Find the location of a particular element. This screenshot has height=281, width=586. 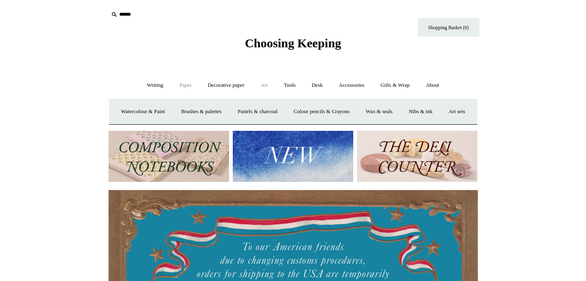

a: Tools is located at coordinates (290, 85).